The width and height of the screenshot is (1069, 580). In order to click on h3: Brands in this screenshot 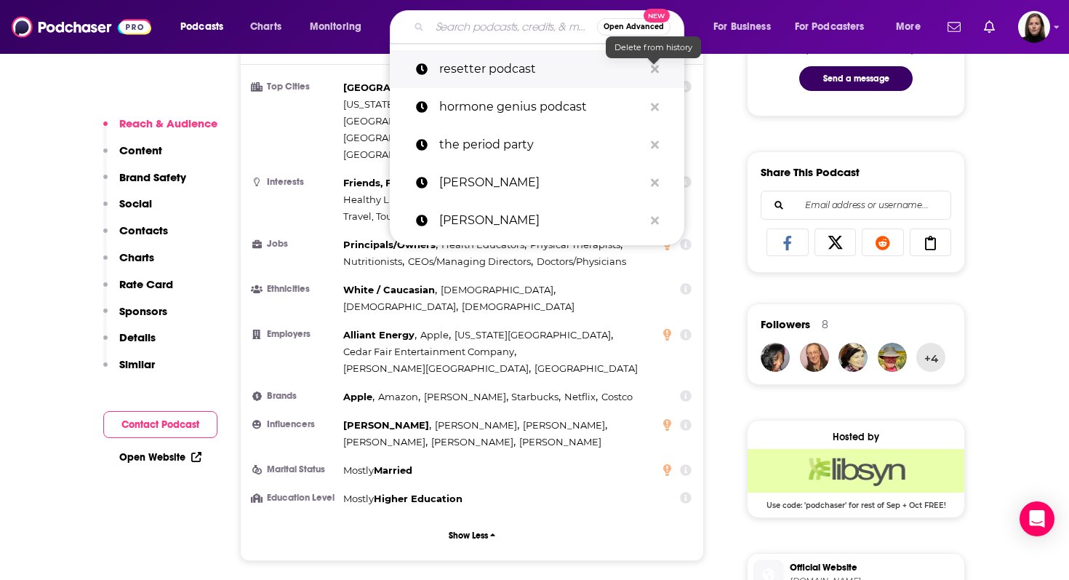, I will do `click(294, 396)`.